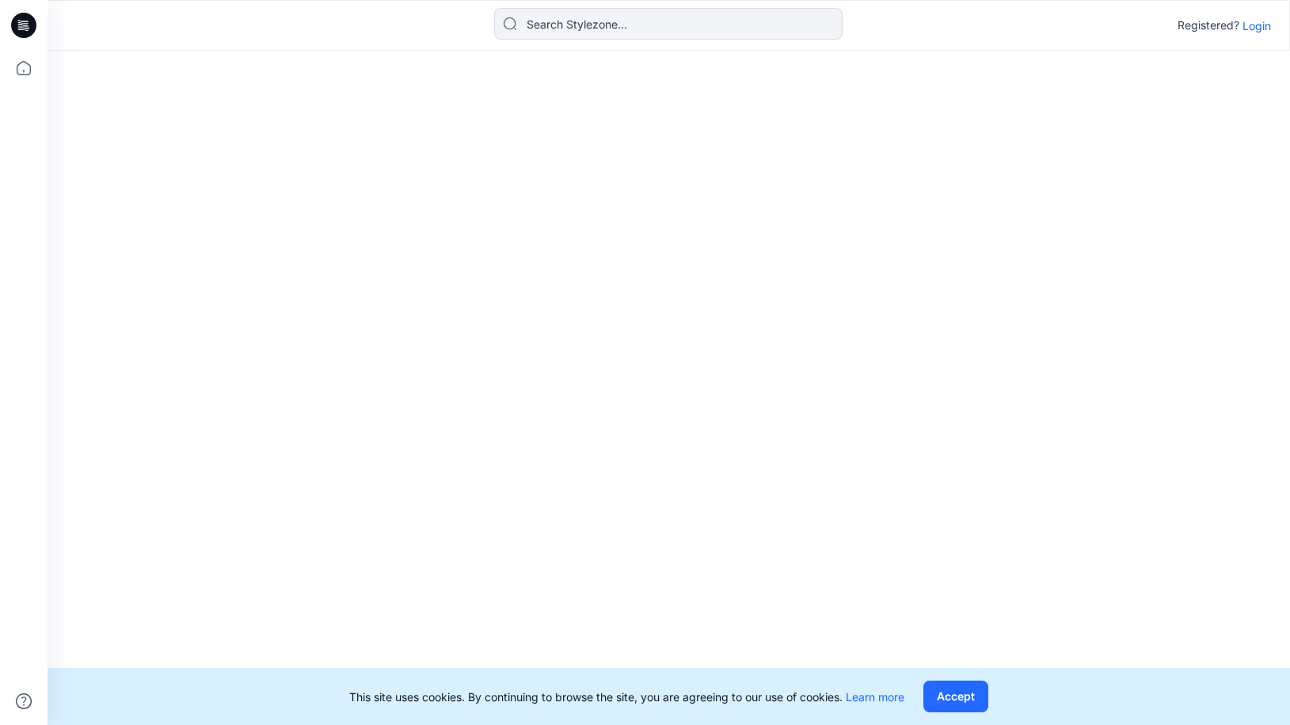 This screenshot has height=725, width=1290. What do you see at coordinates (875, 696) in the screenshot?
I see `a: Learn more` at bounding box center [875, 696].